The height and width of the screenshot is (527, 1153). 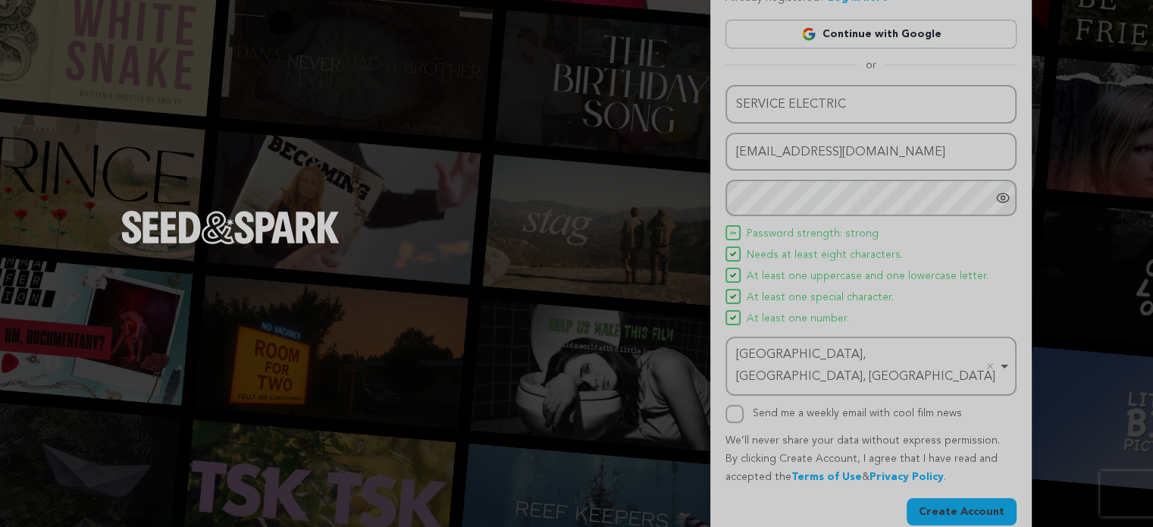 I want to click on a: Seed&Spark Homepage, so click(x=230, y=243).